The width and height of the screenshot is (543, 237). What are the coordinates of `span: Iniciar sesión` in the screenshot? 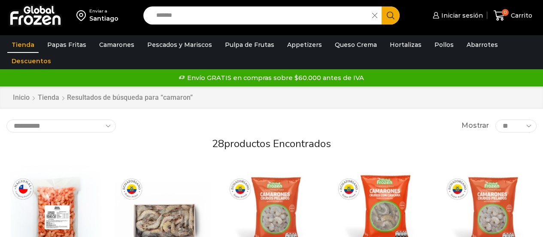 It's located at (461, 15).